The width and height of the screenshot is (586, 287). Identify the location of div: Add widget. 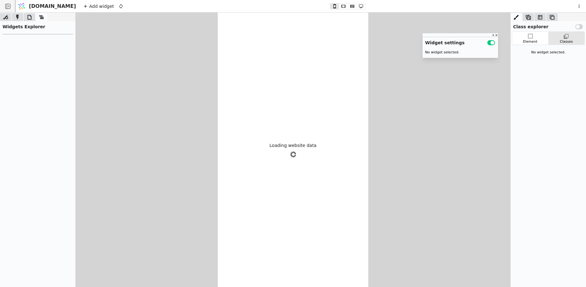
(99, 6).